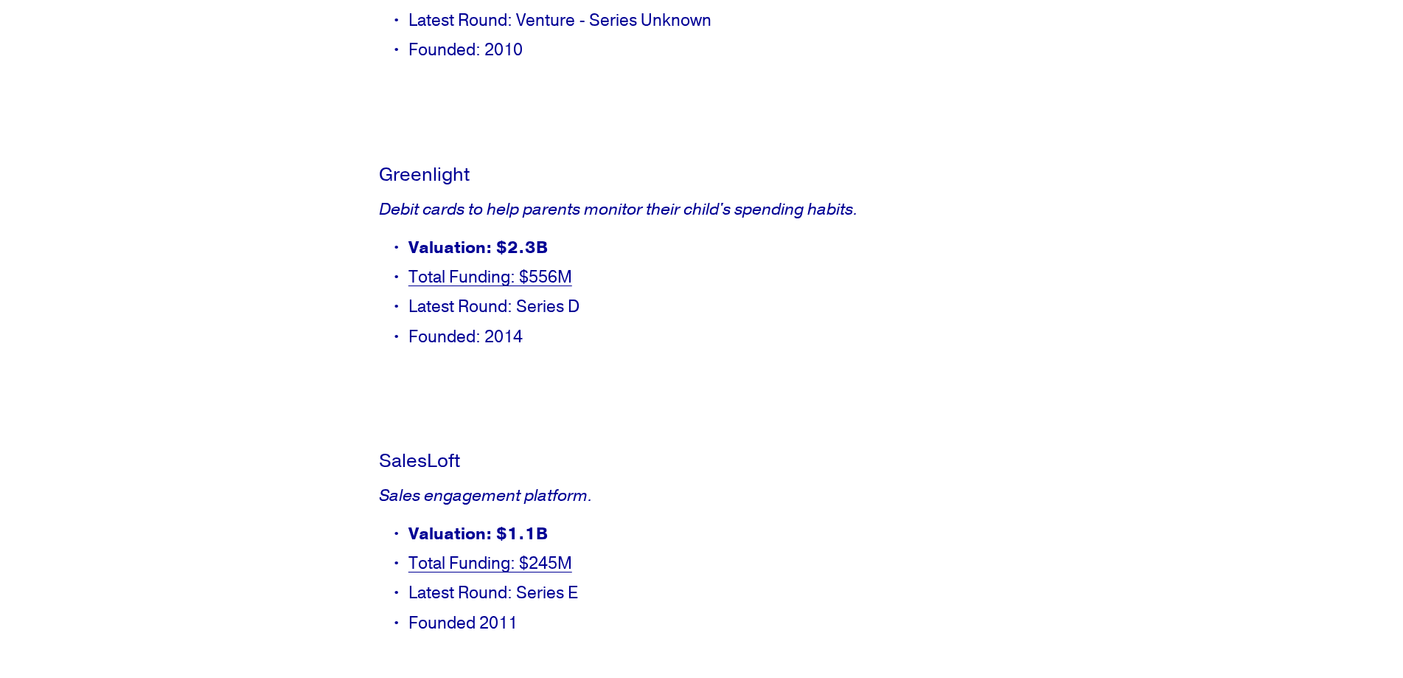 The width and height of the screenshot is (1403, 678). I want to click on em: Debit cards to help parents monitor their child's spending habits., so click(619, 209).